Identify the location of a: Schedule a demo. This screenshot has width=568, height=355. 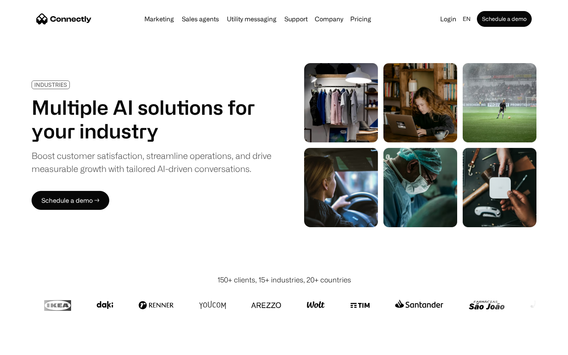
(504, 19).